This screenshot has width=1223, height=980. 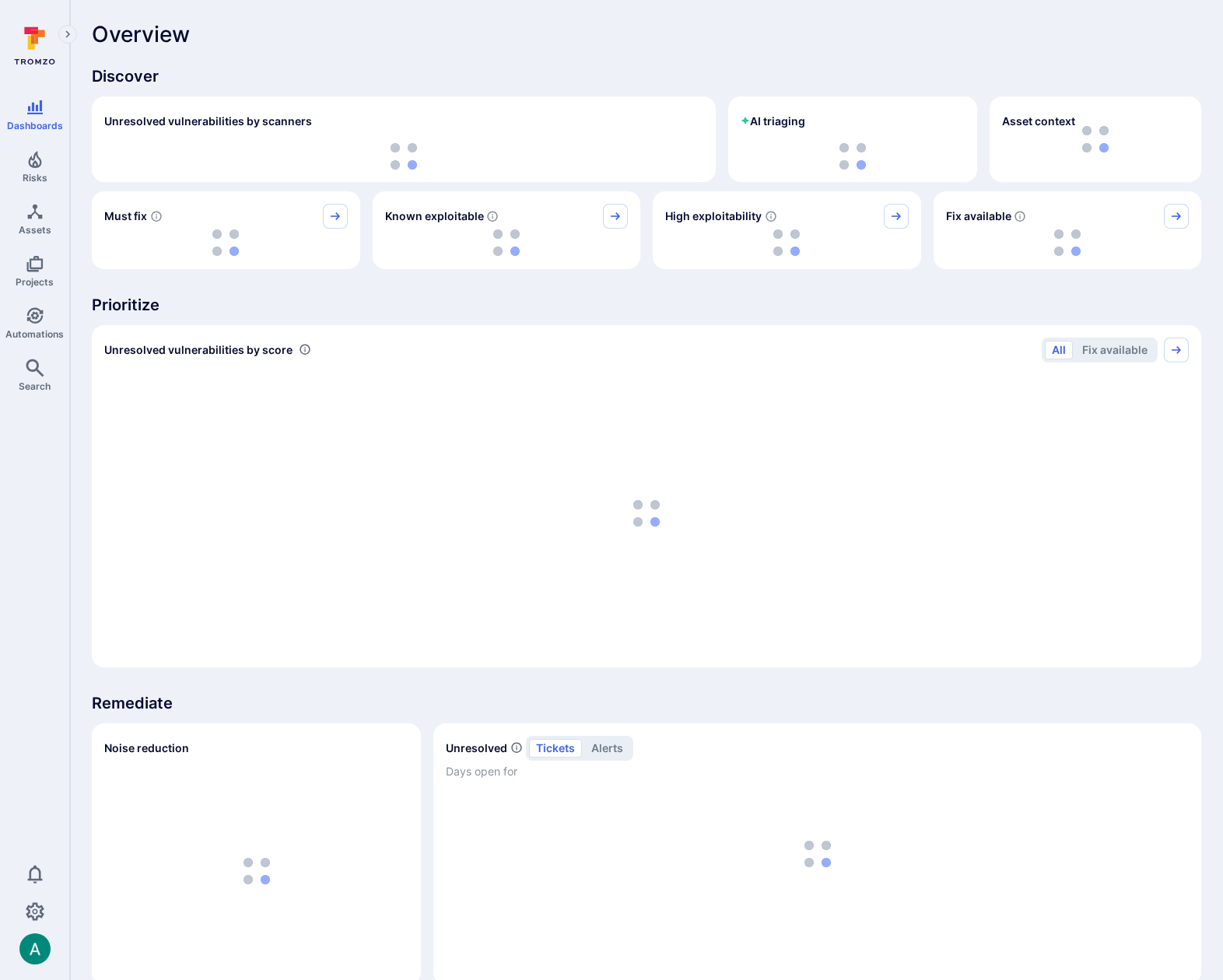 What do you see at coordinates (156, 217) in the screenshot?
I see `svg: Risk score >=40 , missed SLA` at bounding box center [156, 217].